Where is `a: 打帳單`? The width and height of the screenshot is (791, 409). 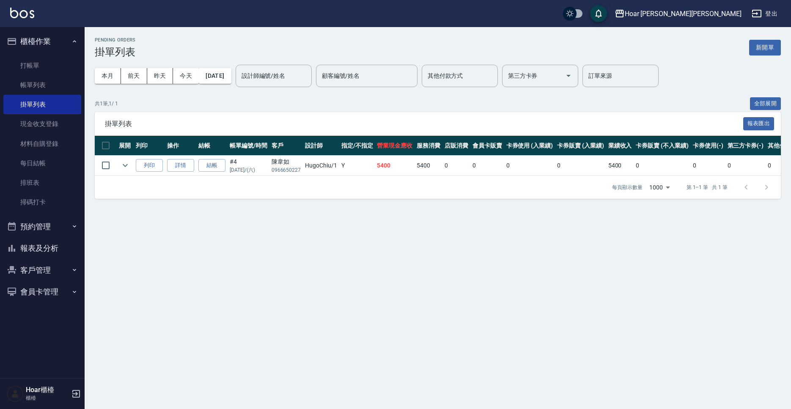
a: 打帳單 is located at coordinates (42, 66).